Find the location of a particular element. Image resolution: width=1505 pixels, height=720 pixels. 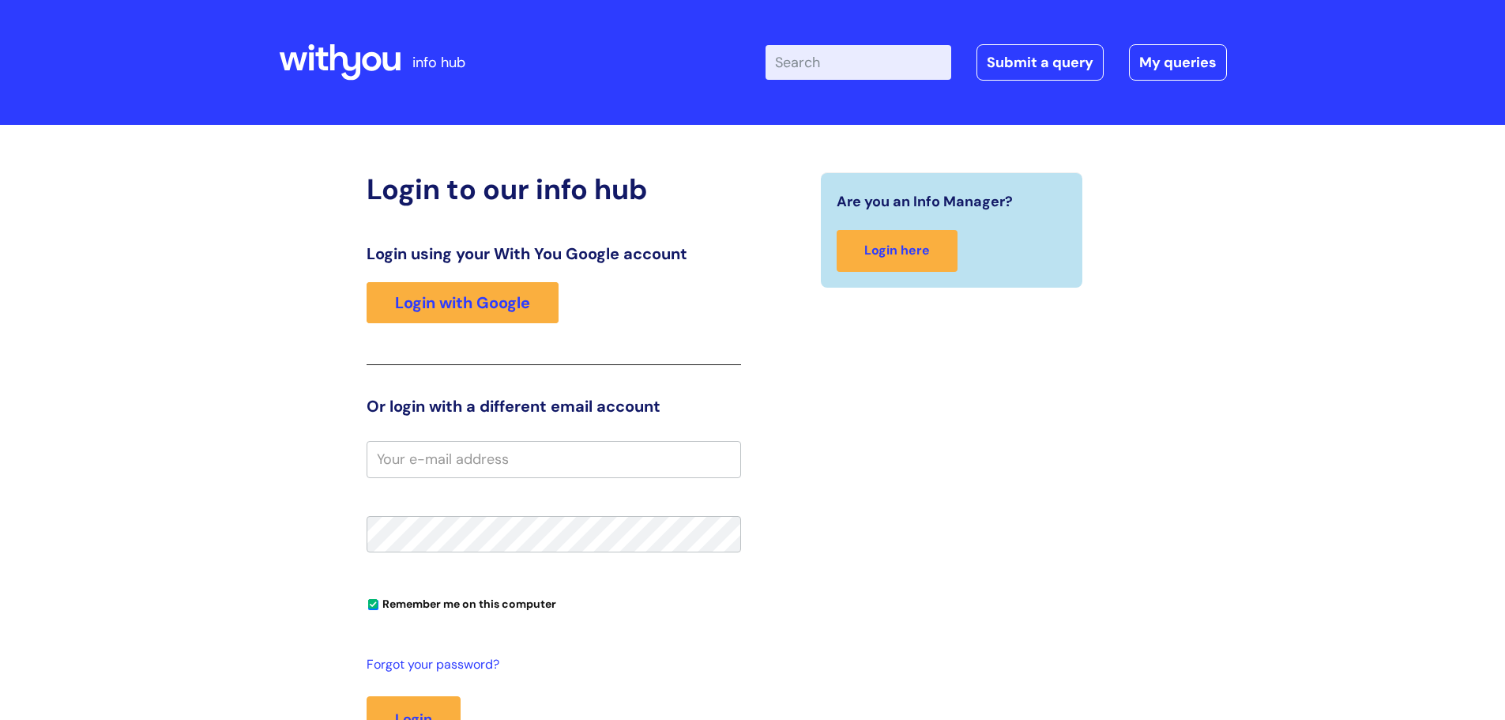

input: Search is located at coordinates (858, 62).